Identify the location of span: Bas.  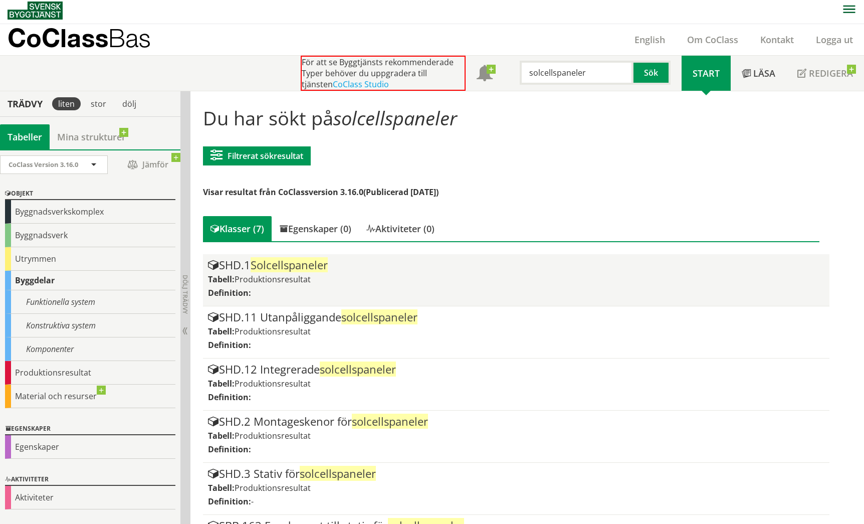
(129, 38).